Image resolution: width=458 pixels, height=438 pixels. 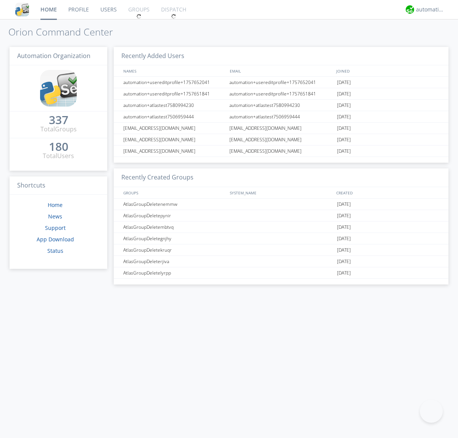 What do you see at coordinates (55, 205) in the screenshot?
I see `a: Home` at bounding box center [55, 205].